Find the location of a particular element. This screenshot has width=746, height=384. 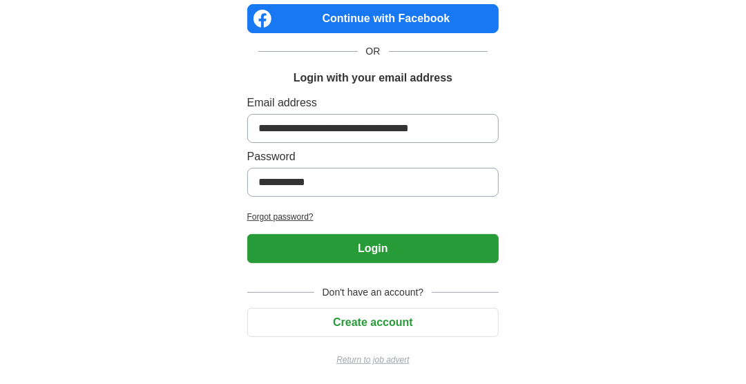

a: Return to job advert is located at coordinates (373, 360).